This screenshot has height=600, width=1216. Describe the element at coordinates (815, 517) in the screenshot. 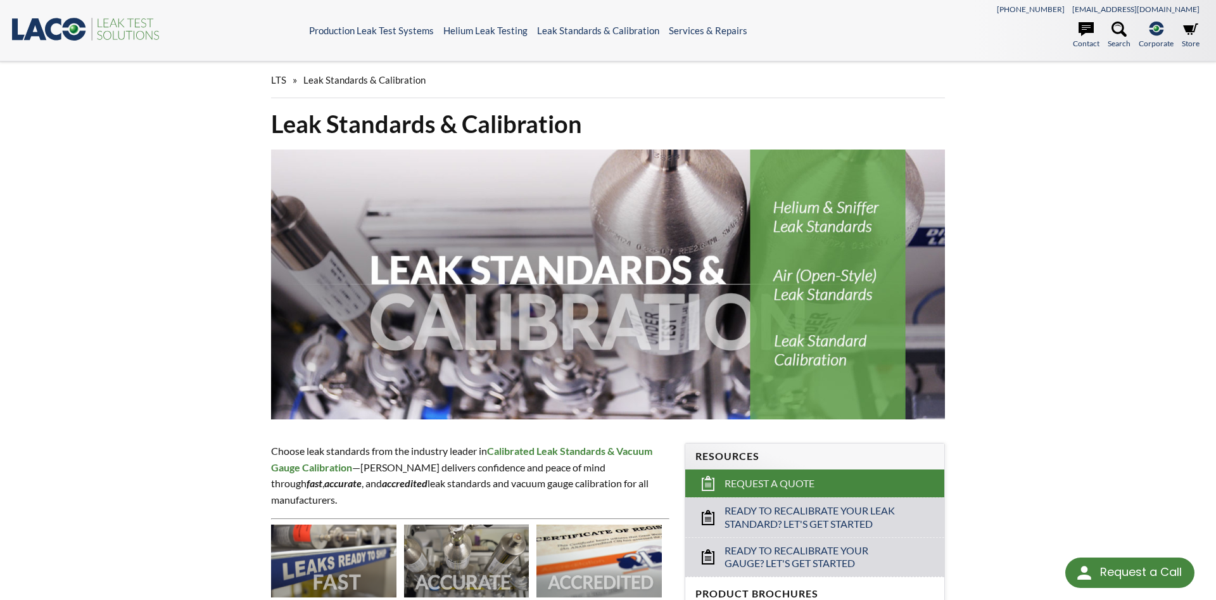

I see `a: Ready to Recalibrate Your Leak Standard? Let's Get Started` at that location.